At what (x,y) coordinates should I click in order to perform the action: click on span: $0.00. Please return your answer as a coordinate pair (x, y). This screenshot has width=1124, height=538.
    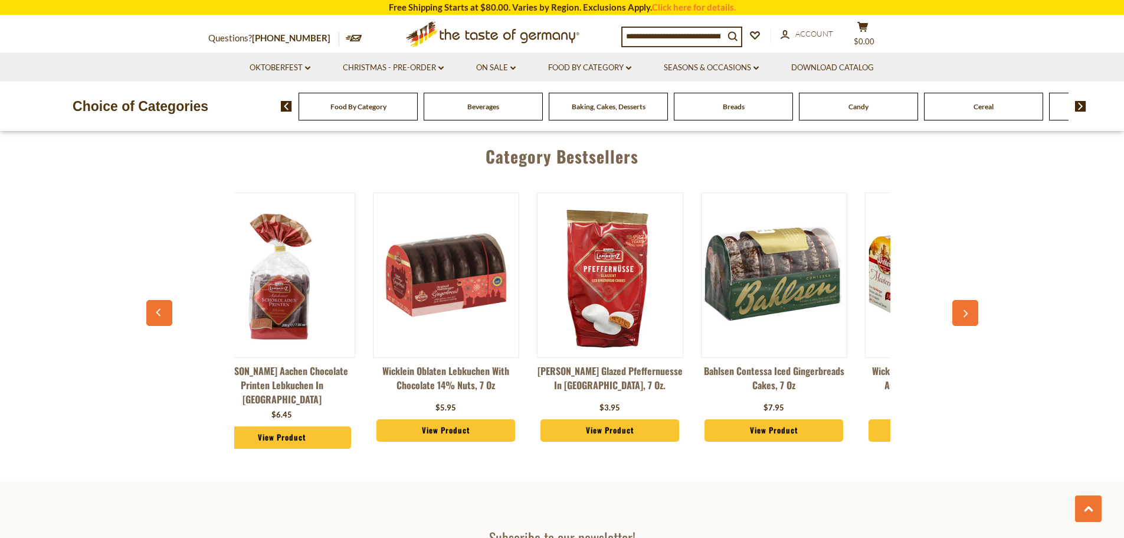
    Looking at the image, I should click on (864, 41).